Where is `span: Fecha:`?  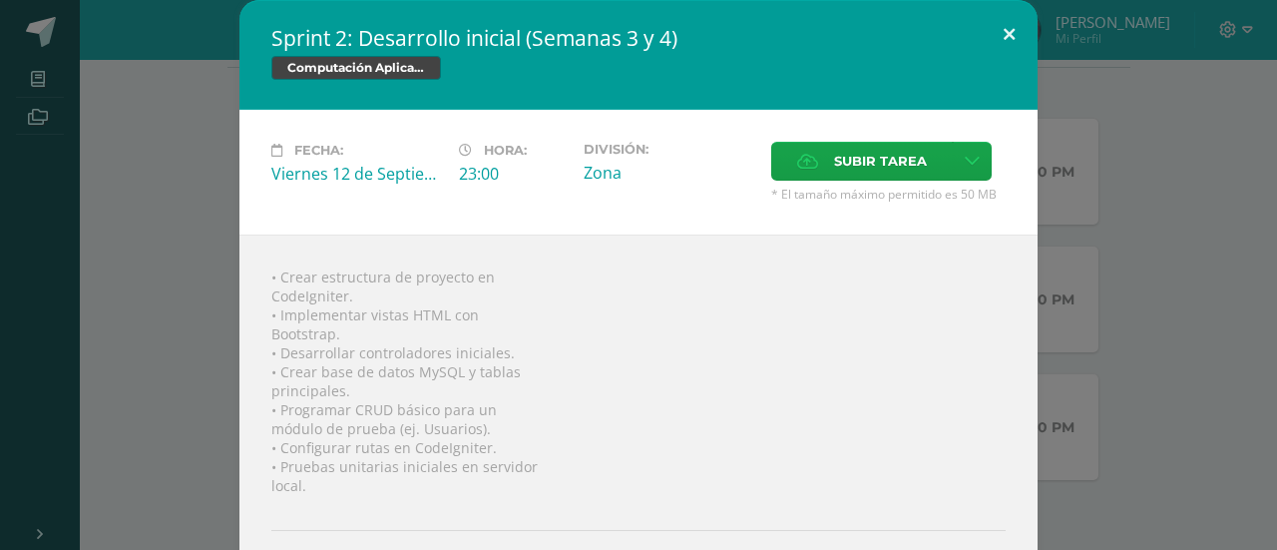
span: Fecha: is located at coordinates (318, 150).